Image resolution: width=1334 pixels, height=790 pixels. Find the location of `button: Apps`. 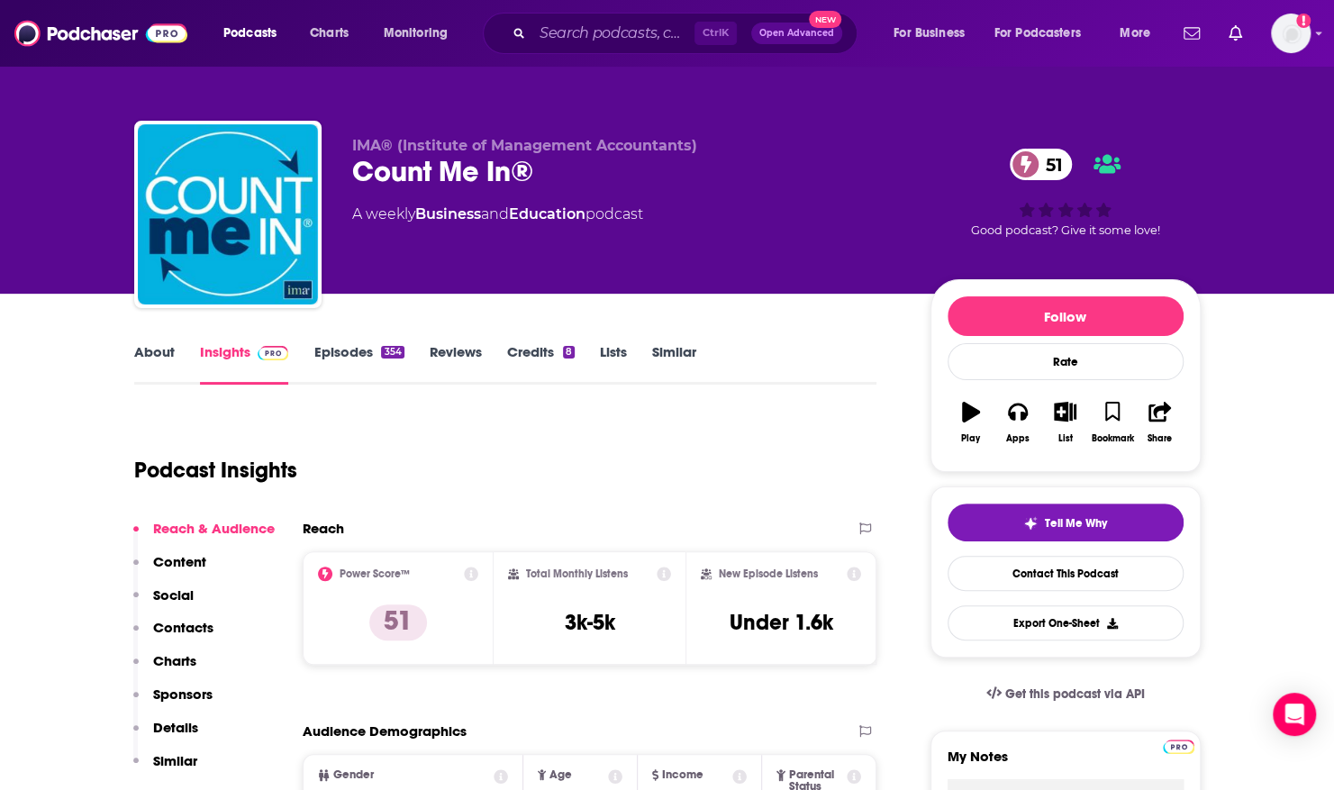

button: Apps is located at coordinates (1018, 422).